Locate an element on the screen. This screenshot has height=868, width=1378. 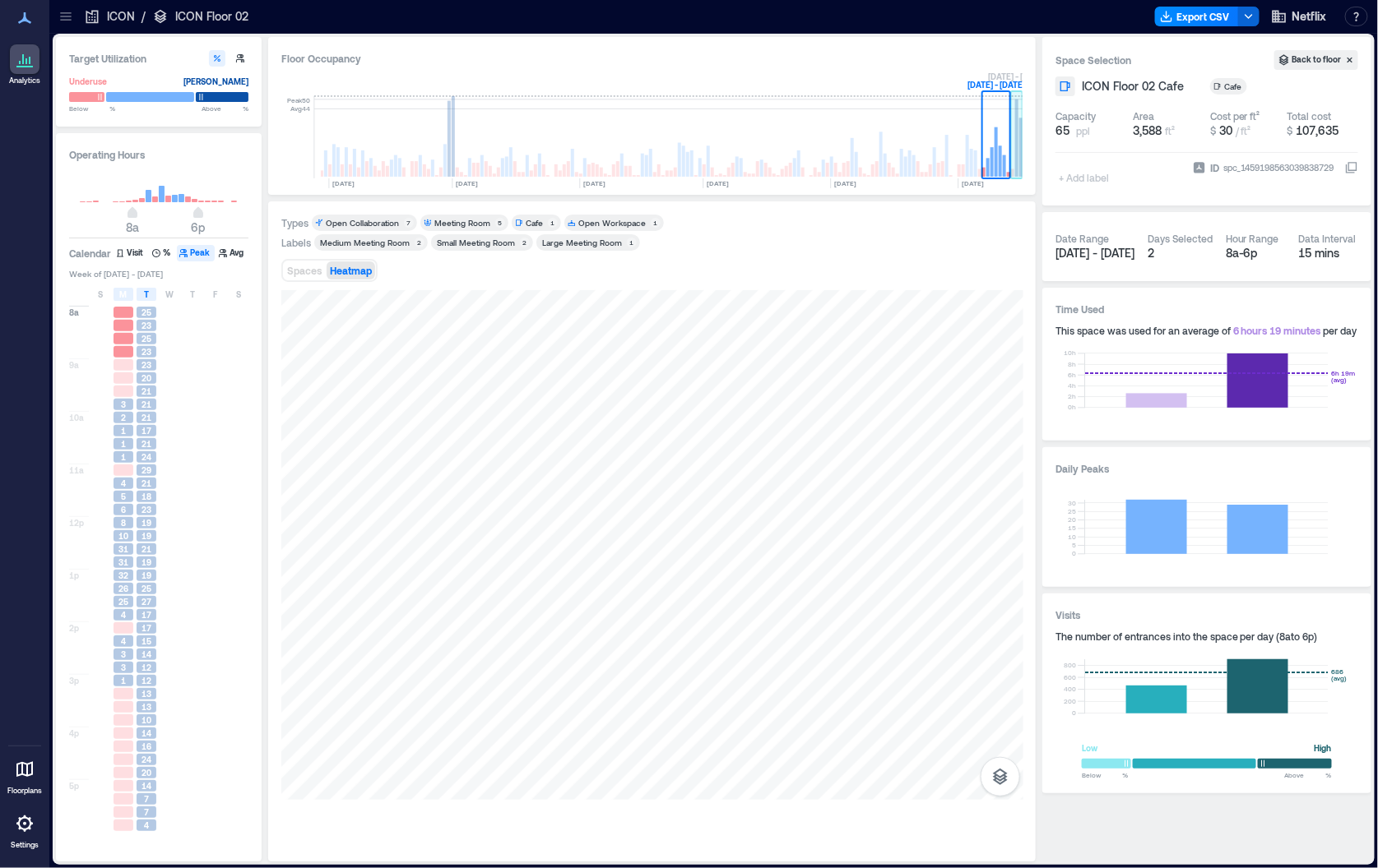
div: Floor Occupancy is located at coordinates (652, 58).